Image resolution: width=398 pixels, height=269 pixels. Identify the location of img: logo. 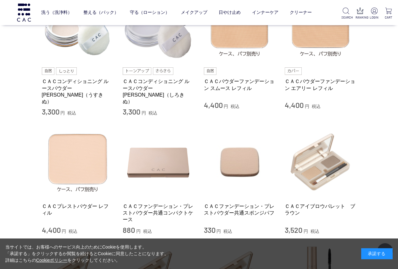
(24, 12).